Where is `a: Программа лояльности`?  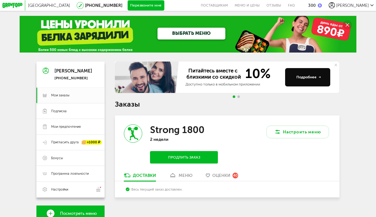 a: Программа лояльности is located at coordinates (70, 174).